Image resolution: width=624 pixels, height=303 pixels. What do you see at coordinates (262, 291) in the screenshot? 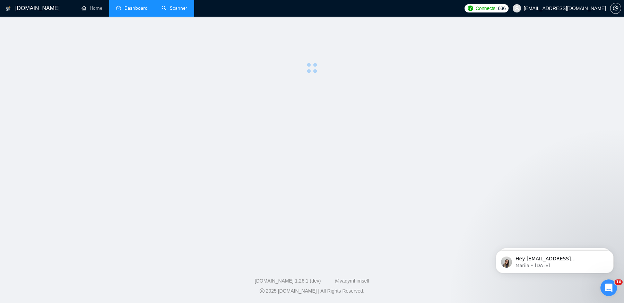
I see `span: copyright` at bounding box center [262, 291].